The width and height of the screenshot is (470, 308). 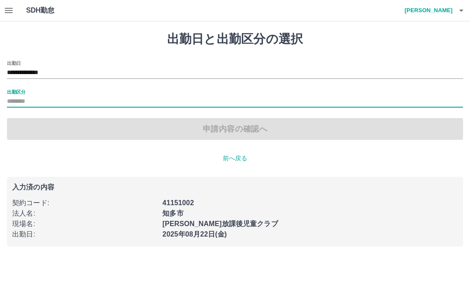 I want to click on h1: 出勤日と出勤区分の選択, so click(x=235, y=39).